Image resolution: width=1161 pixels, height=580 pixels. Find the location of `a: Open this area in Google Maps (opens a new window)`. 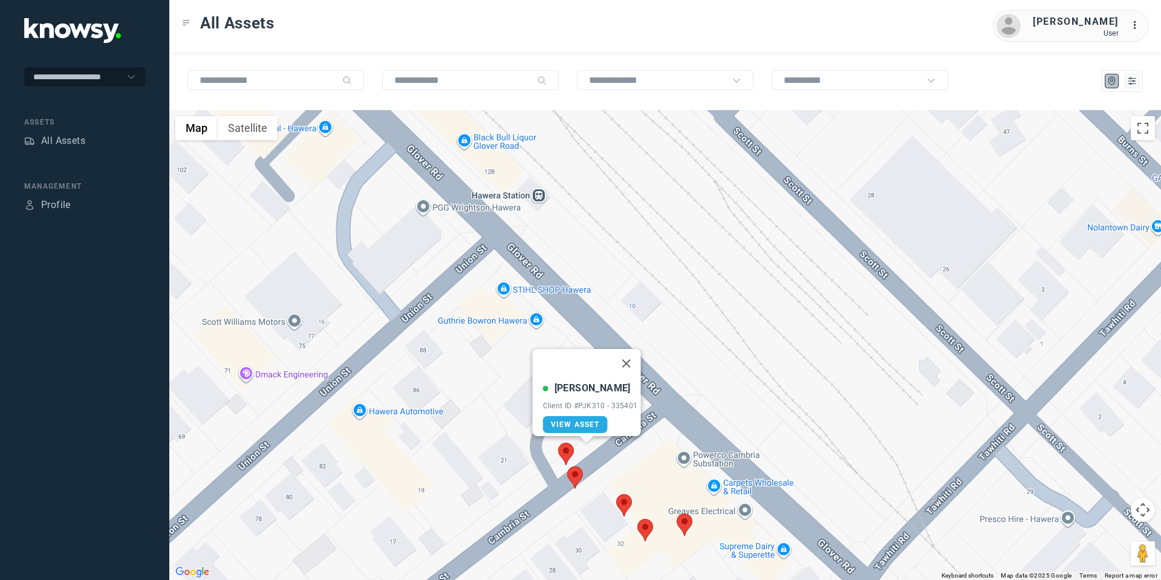

a: Open this area in Google Maps (opens a new window) is located at coordinates (192, 572).